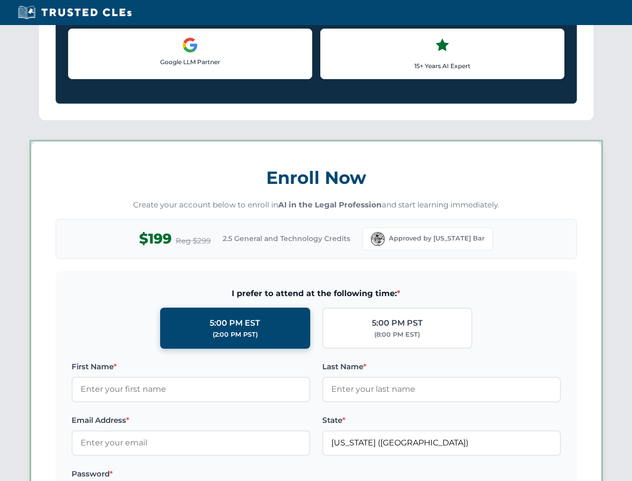 The width and height of the screenshot is (632, 481). I want to click on img: Florida Bar, so click(378, 239).